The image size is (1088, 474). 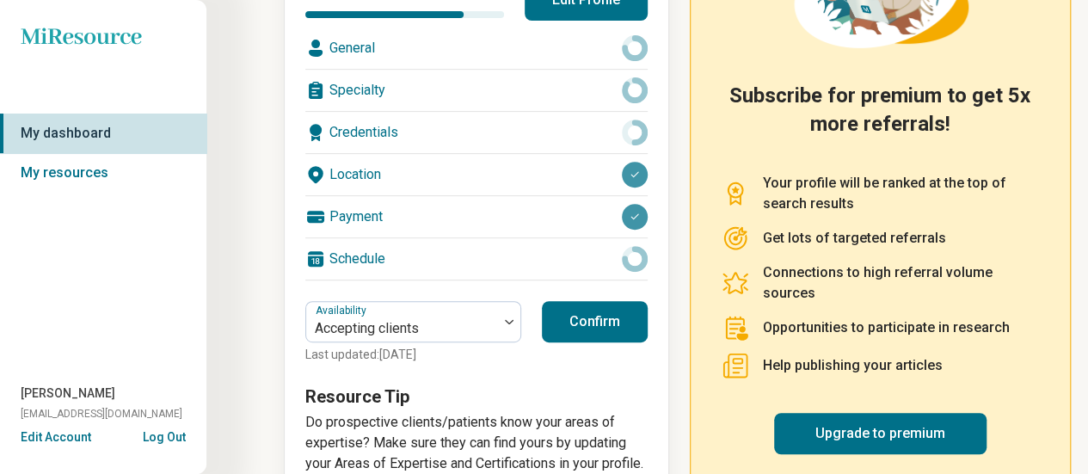 What do you see at coordinates (476, 443) in the screenshot?
I see `p: Do prospective clients/patients know your areas of expertise? Make sure they can find yours by up...` at bounding box center [476, 443].